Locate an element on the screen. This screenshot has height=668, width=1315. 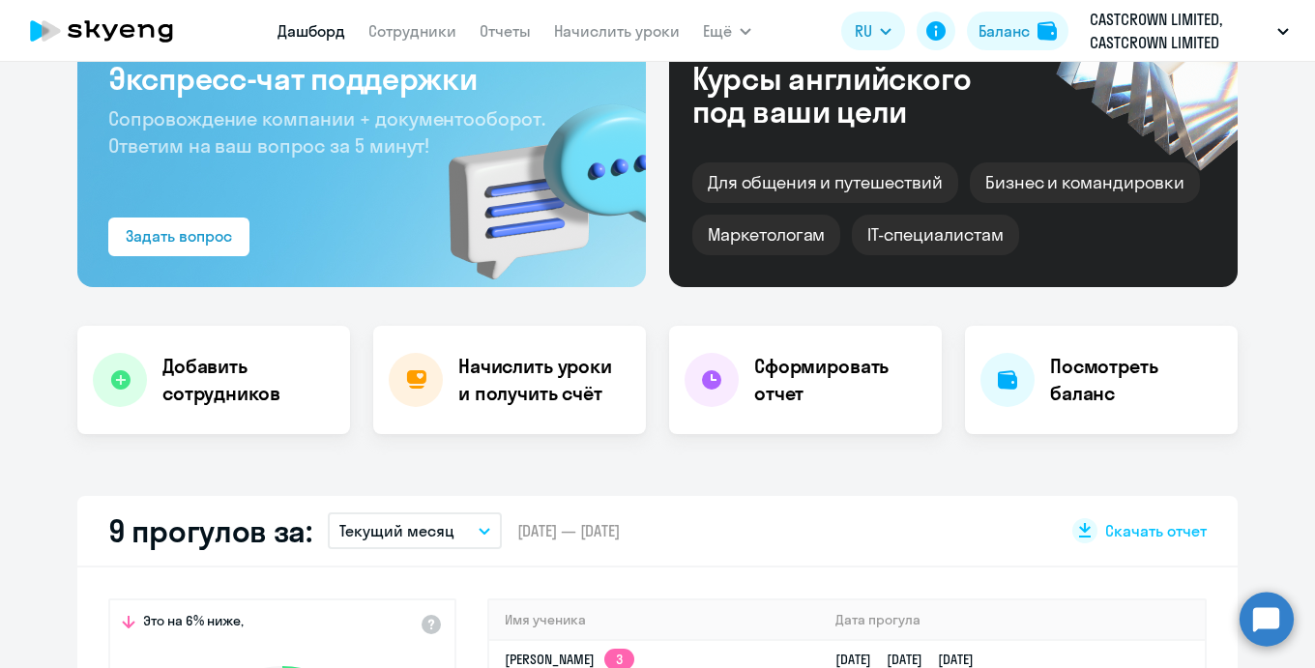
p: Текущий месяц is located at coordinates (397, 531).